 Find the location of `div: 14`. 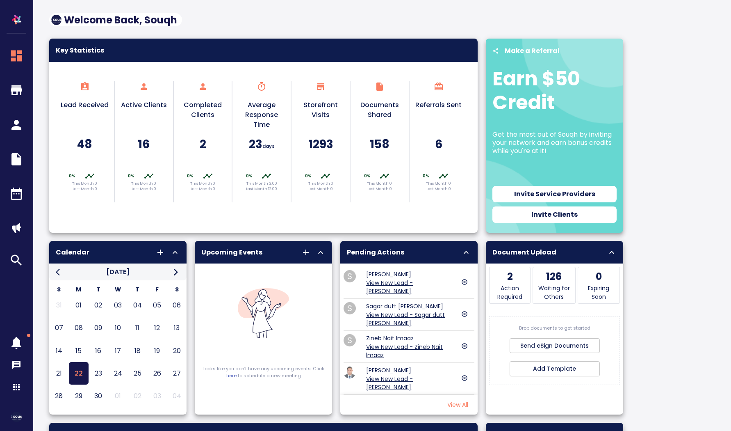

div: 14 is located at coordinates (59, 350).